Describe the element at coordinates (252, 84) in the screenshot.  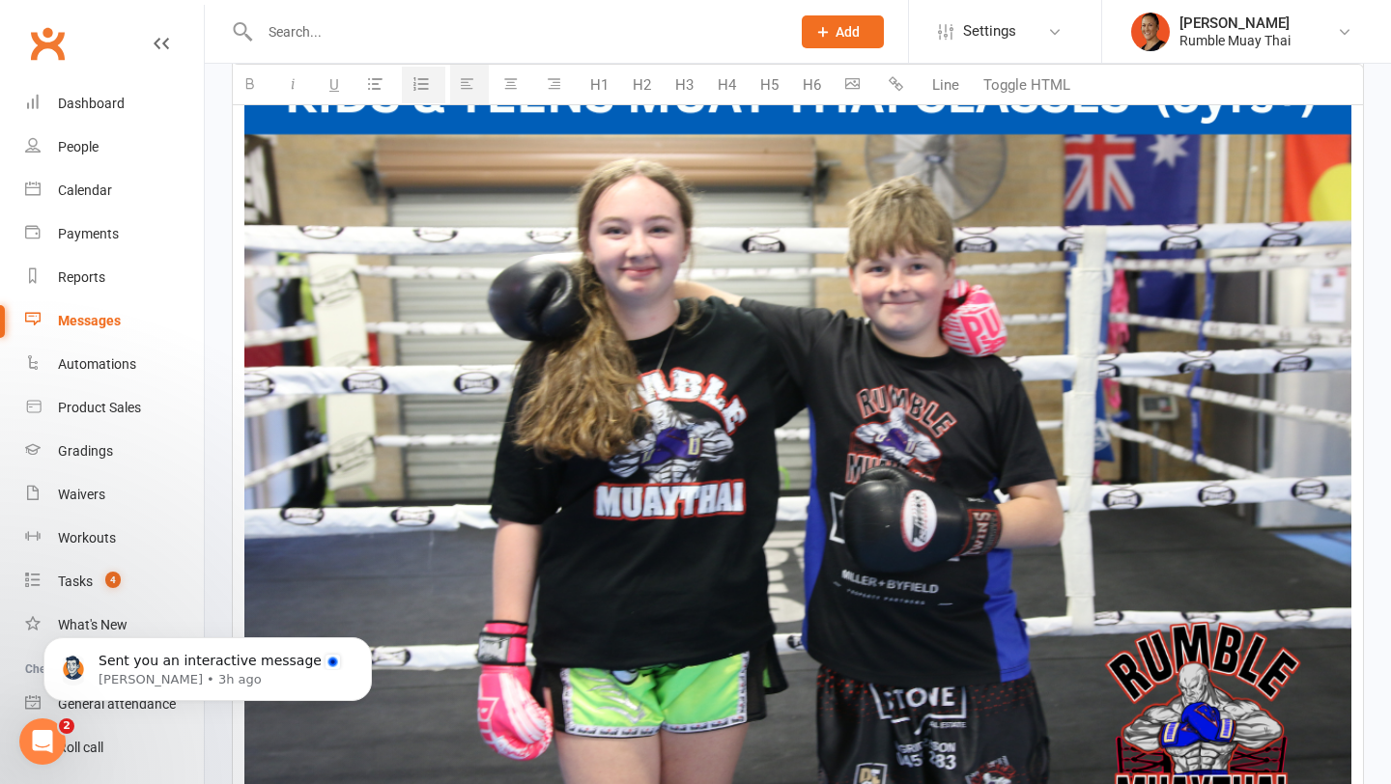
I see `button: Bold` at that location.